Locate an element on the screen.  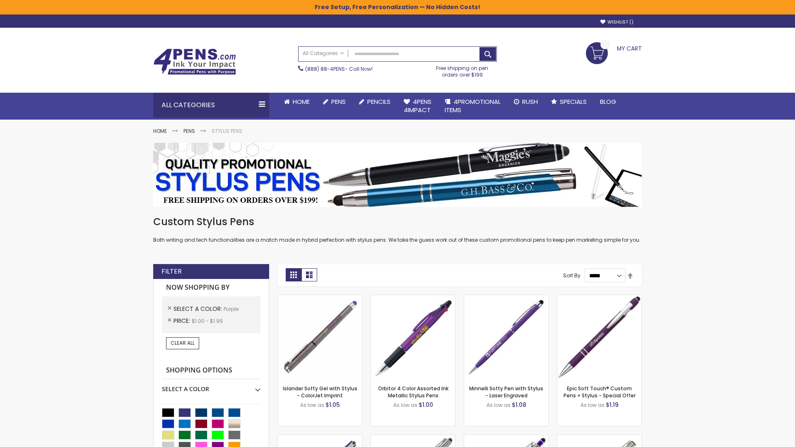
a: Minnelli Softy Pen with Stylus - Laser Engraved-Purple is located at coordinates (506, 298).